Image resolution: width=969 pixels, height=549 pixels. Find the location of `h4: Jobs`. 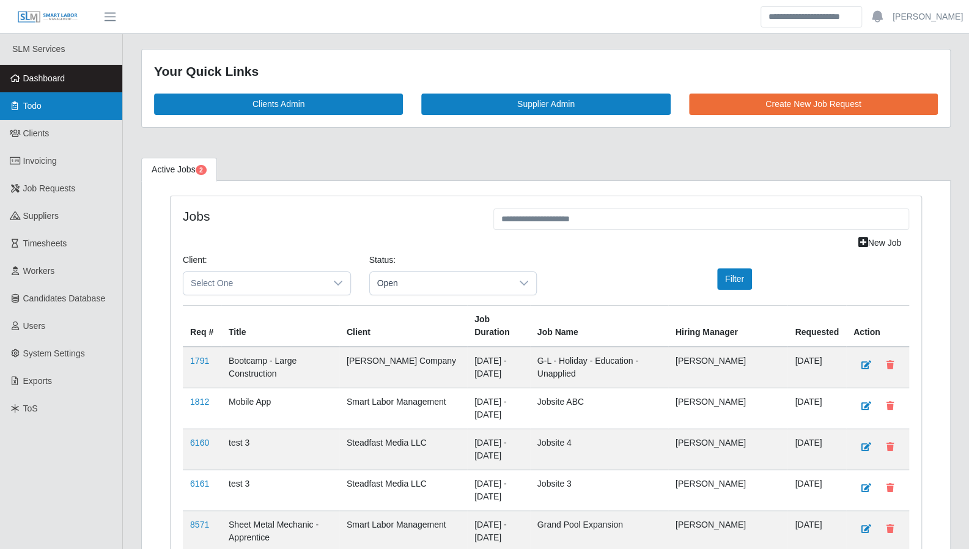

h4: Jobs is located at coordinates (329, 216).